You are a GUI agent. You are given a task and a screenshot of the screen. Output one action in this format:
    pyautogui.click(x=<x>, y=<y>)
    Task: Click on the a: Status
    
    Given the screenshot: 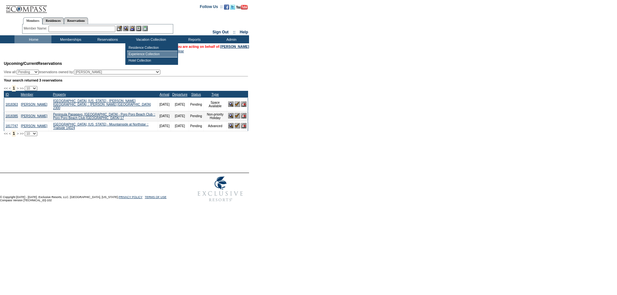 What is the action you would take?
    pyautogui.click(x=196, y=95)
    